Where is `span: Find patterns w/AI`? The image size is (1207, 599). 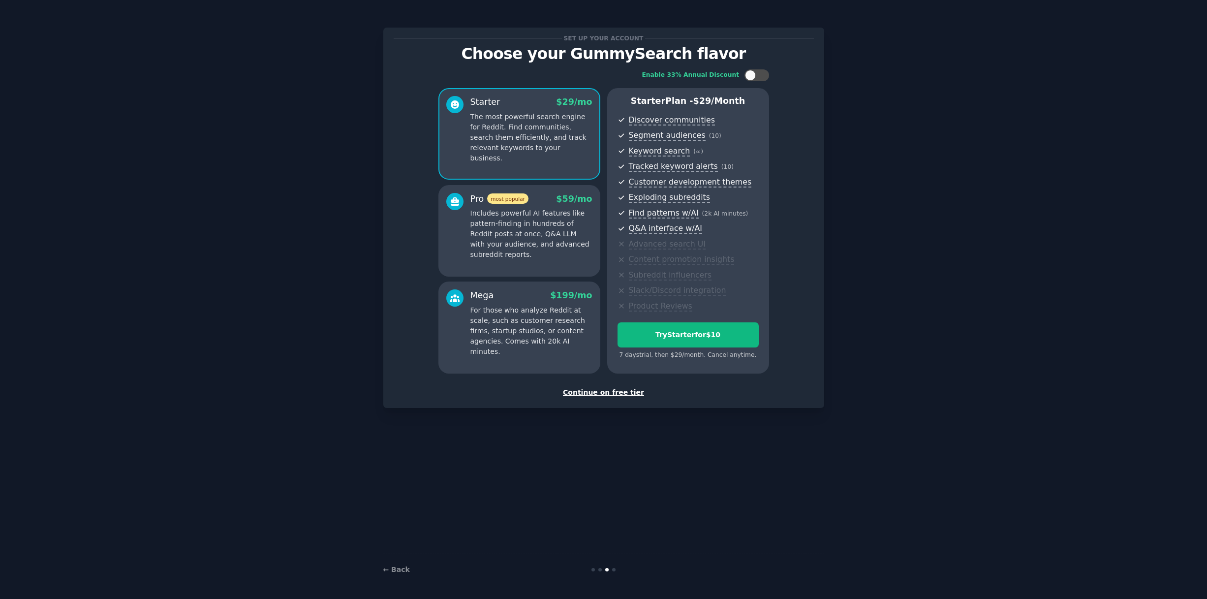
span: Find patterns w/AI is located at coordinates (664, 213).